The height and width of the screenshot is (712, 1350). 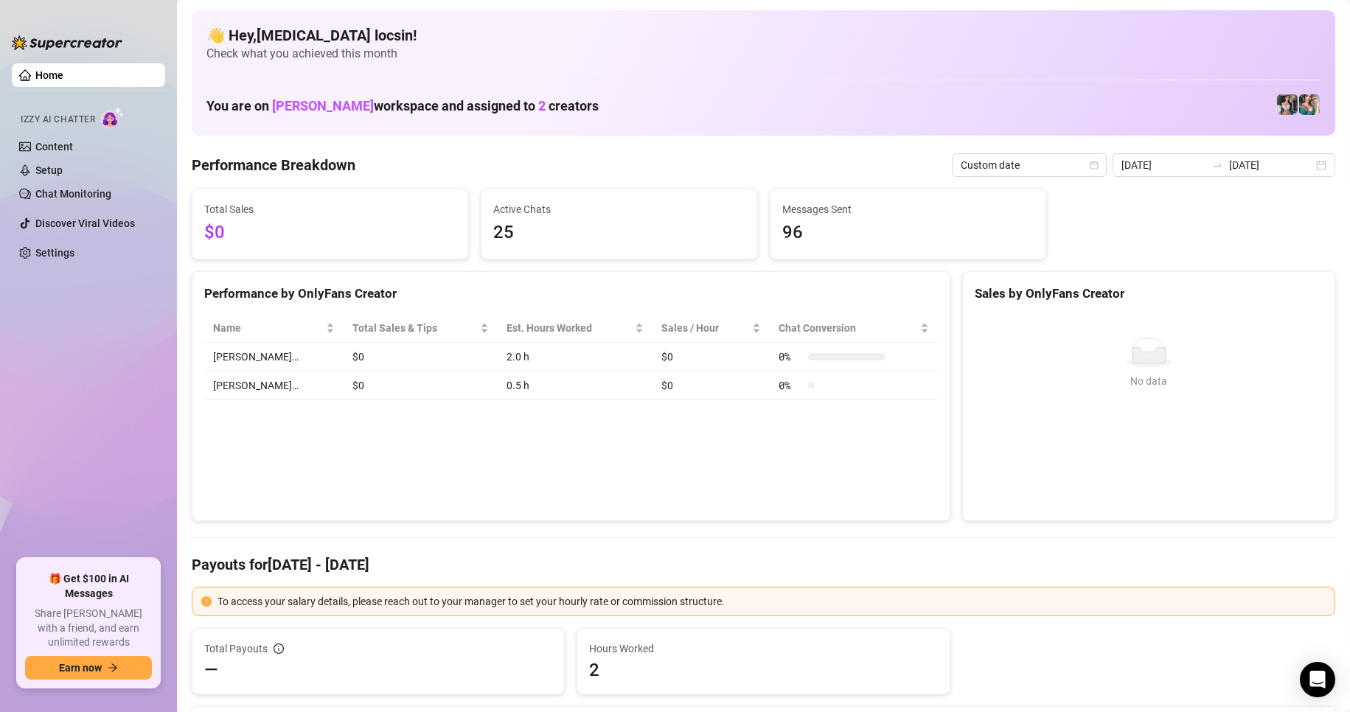 I want to click on div: Est. Hours Worked, so click(x=569, y=328).